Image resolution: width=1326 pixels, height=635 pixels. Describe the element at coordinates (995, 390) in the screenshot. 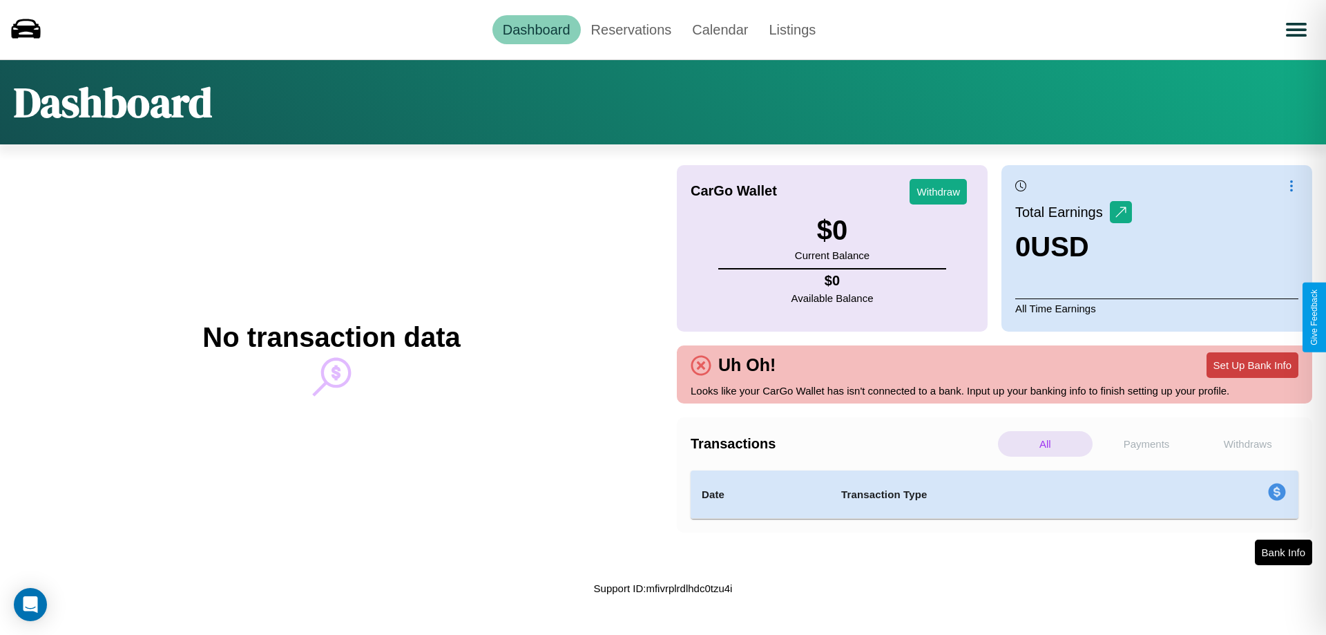

I see `p: Looks like your CarGo Wallet has isn't connected to a bank. Input up your banking info to finish ...` at that location.